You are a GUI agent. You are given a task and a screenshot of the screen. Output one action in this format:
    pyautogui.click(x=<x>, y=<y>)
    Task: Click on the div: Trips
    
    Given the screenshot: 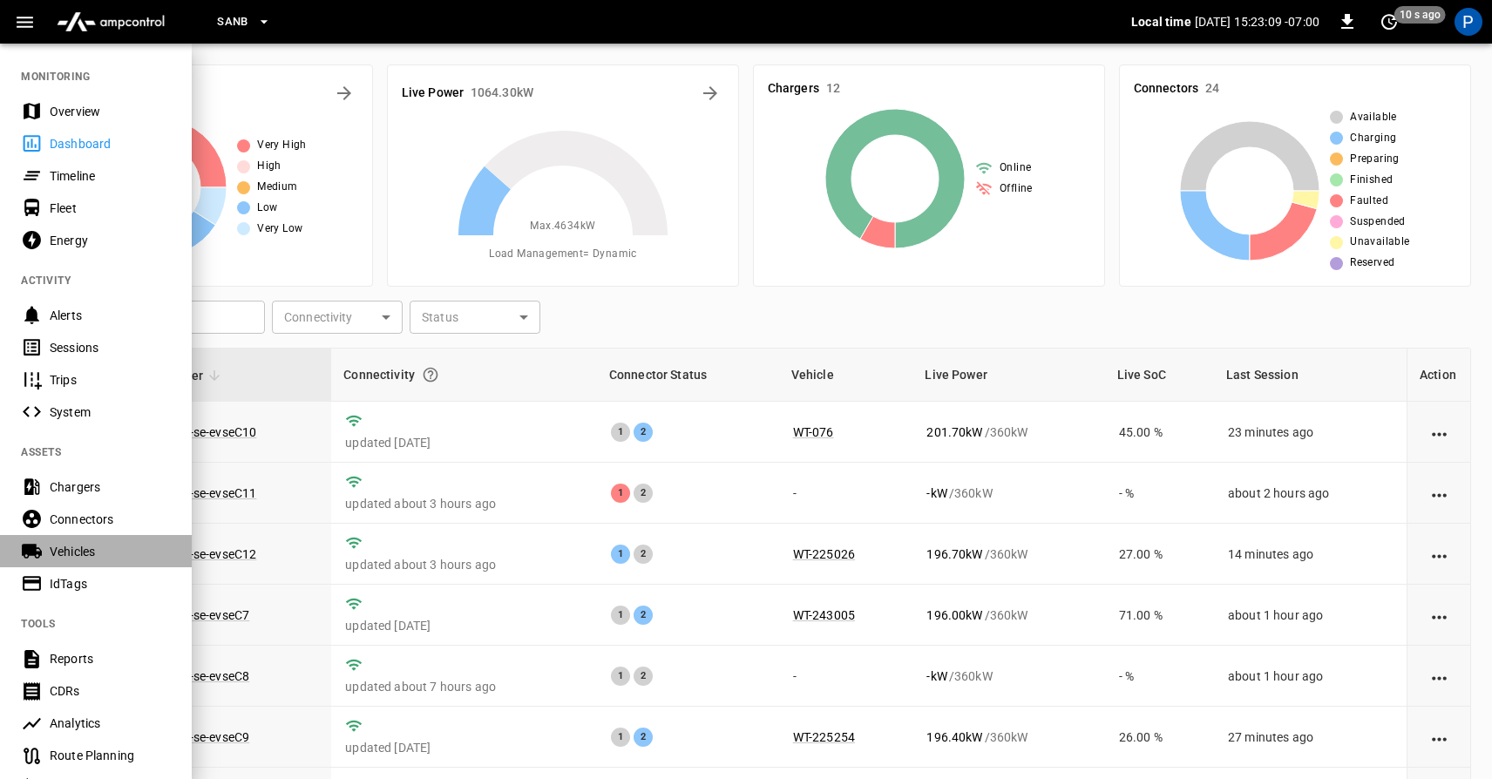 What is the action you would take?
    pyautogui.click(x=110, y=380)
    